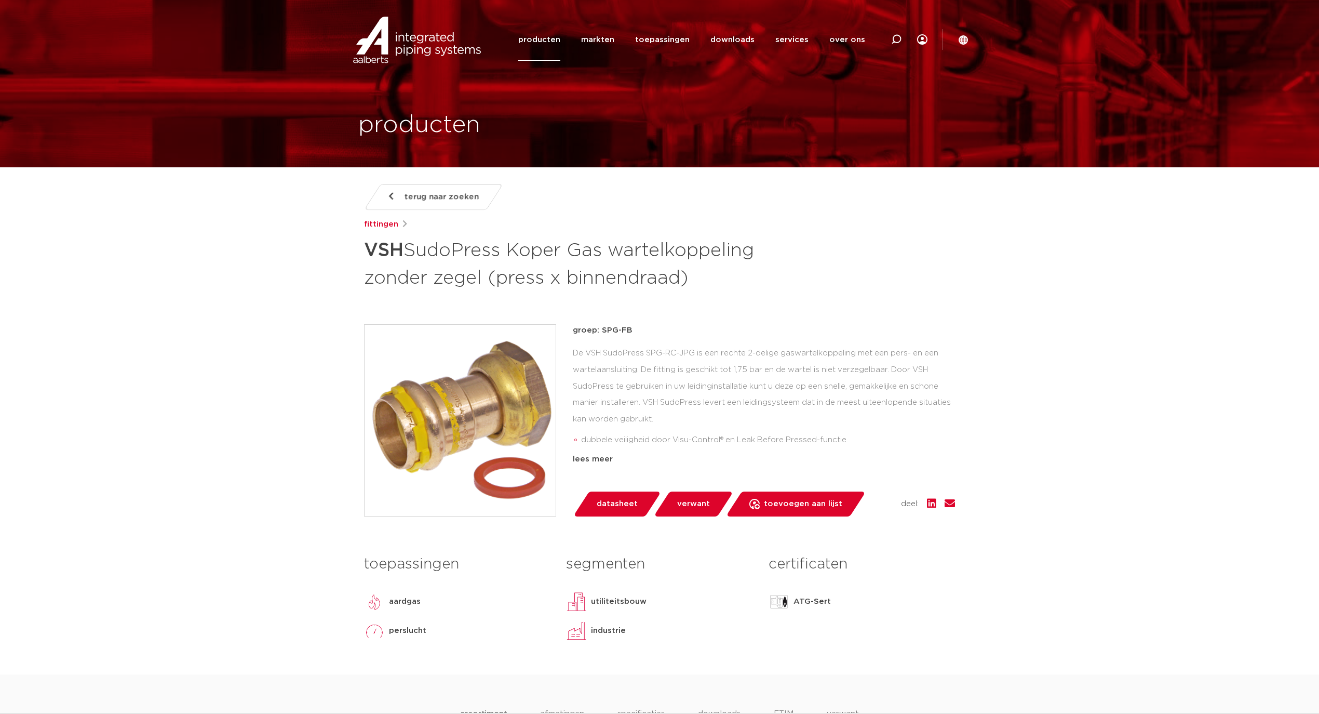 The width and height of the screenshot is (1319, 714). Describe the element at coordinates (381, 224) in the screenshot. I see `a: fittingen` at that location.